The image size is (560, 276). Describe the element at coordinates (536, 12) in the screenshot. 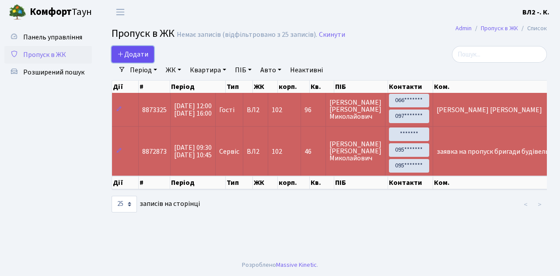

I see `a: ВЛ2 -. К.` at that location.